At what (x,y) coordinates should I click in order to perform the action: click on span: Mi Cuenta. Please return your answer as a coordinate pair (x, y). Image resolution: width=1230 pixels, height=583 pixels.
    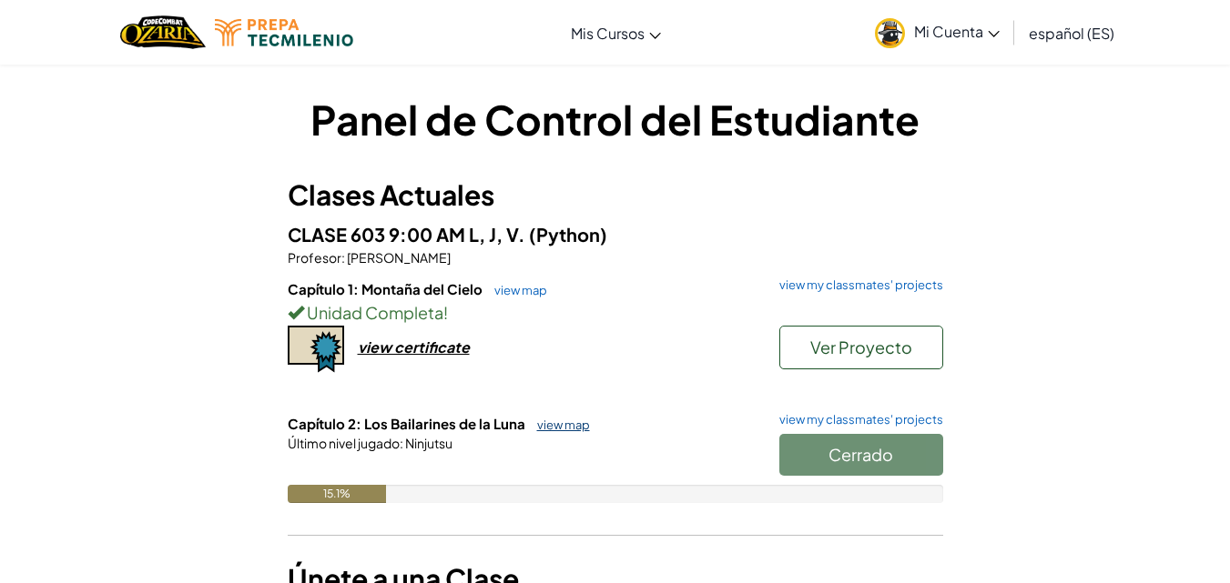
    Looking at the image, I should click on (957, 31).